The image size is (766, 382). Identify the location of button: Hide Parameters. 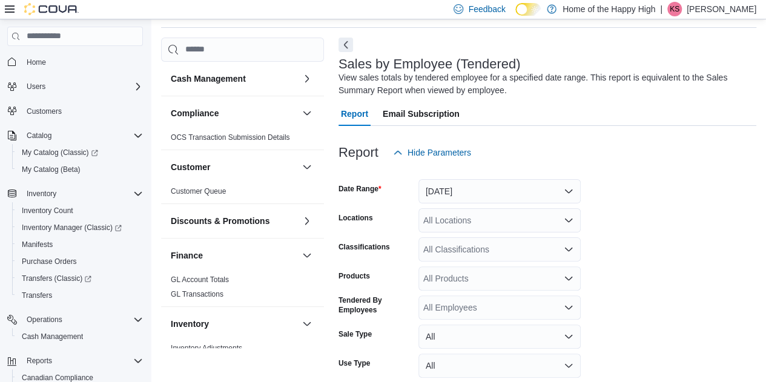
(432, 153).